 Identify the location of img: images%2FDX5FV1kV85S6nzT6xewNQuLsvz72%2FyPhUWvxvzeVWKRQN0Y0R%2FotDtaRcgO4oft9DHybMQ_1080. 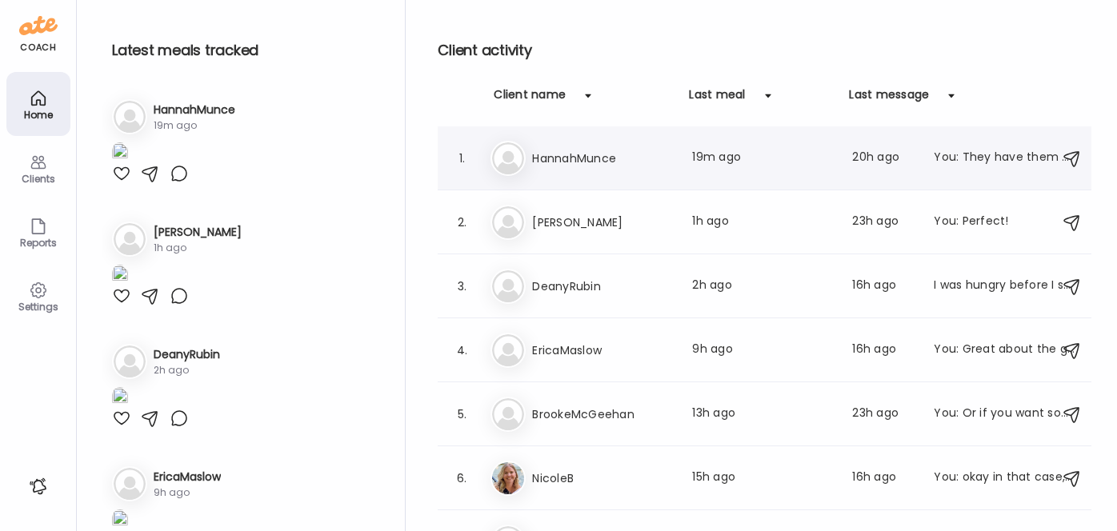
(120, 520).